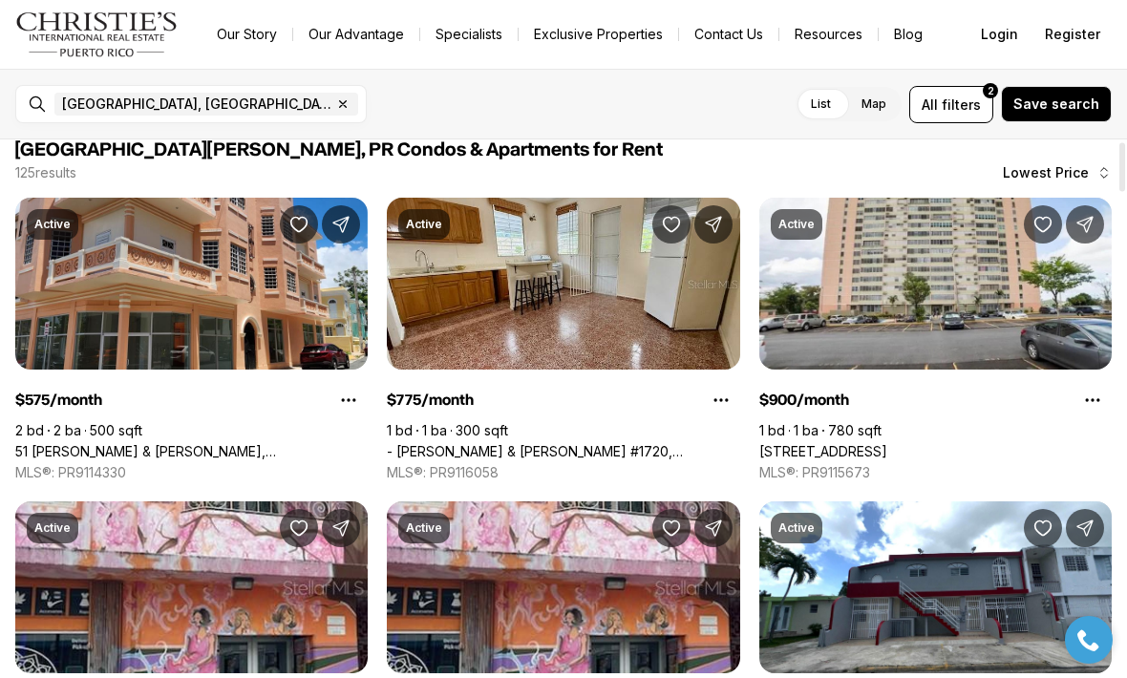 Image resolution: width=1127 pixels, height=678 pixels. I want to click on a: - JOSE FERRER & FERRER #1720, SAN JUAN PR, 00921, so click(562, 452).